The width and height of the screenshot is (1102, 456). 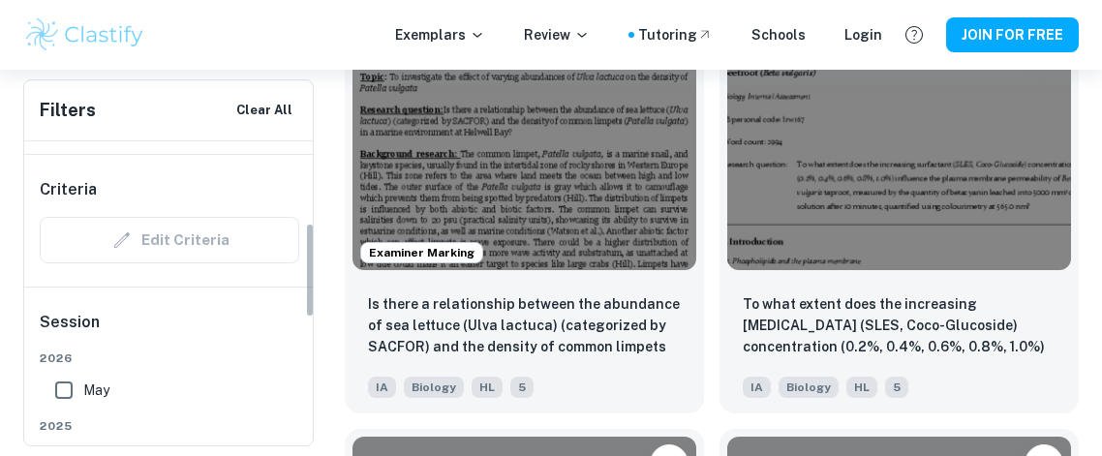 What do you see at coordinates (170, 330) in the screenshot?
I see `h6: Session` at bounding box center [170, 330].